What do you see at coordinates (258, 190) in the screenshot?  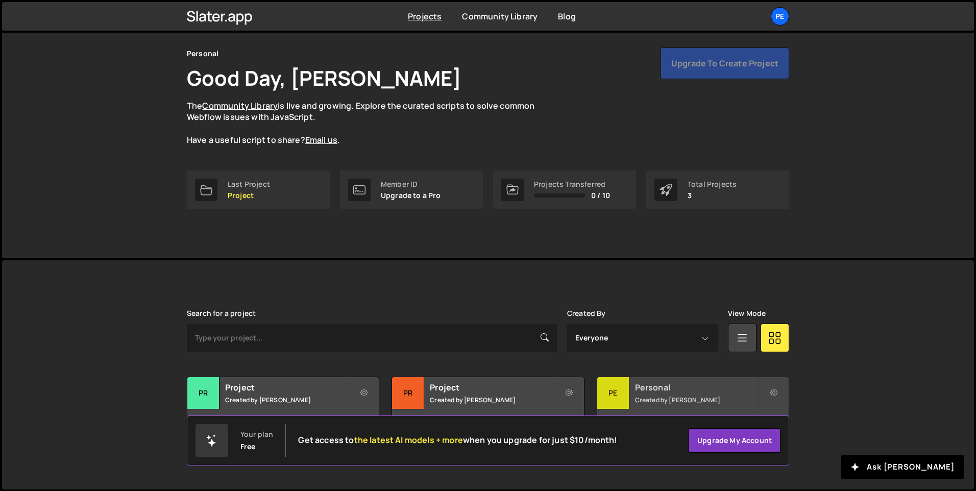 I see `a: Last Project Project` at bounding box center [258, 190].